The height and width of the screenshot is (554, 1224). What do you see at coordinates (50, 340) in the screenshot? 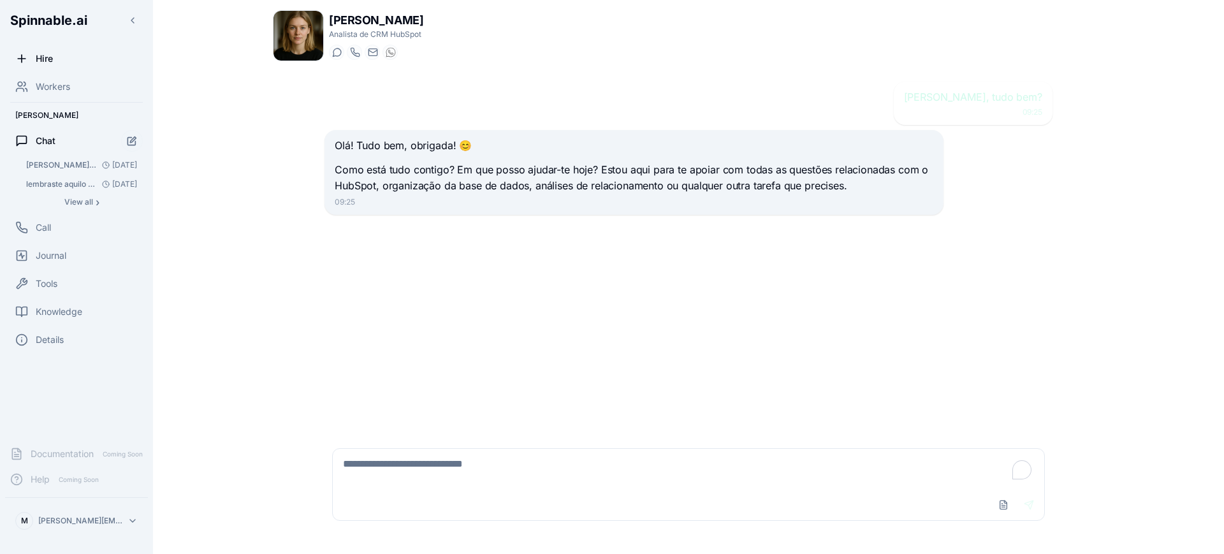
I see `span: Details` at bounding box center [50, 340].